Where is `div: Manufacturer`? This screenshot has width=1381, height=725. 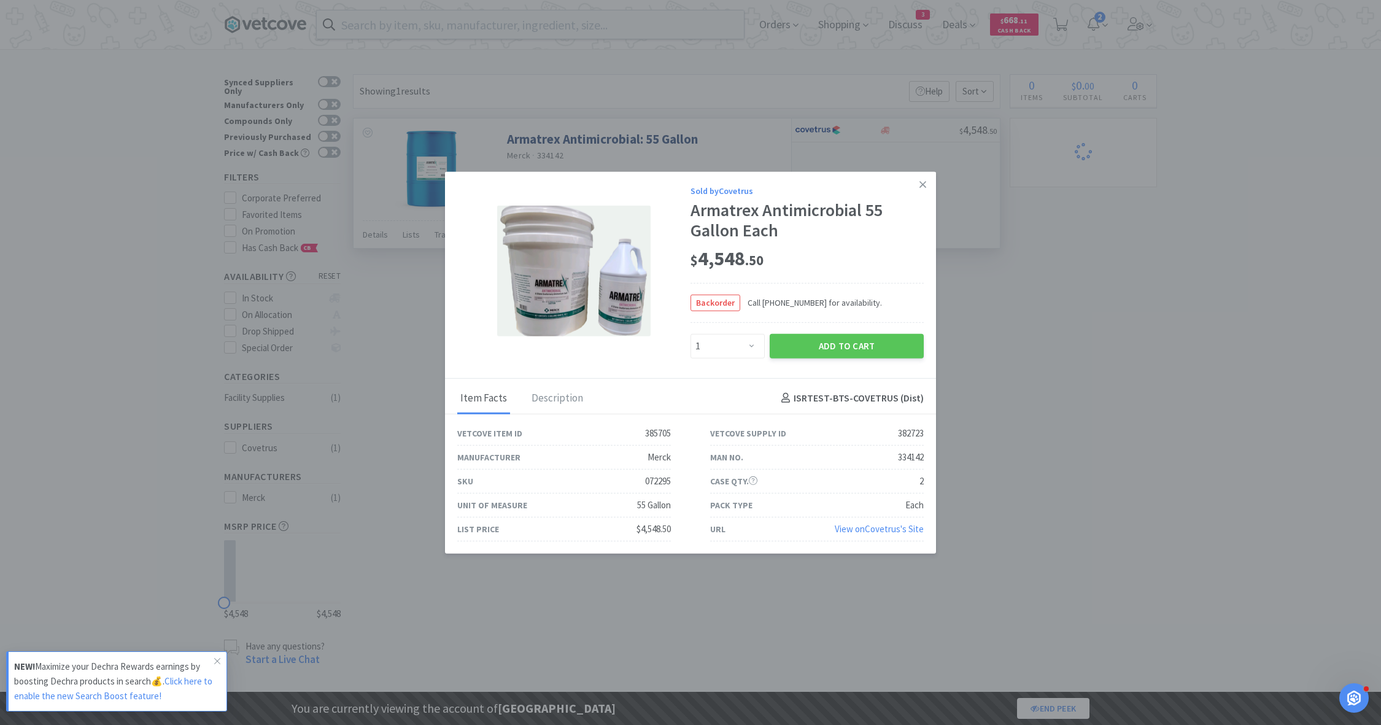 div: Manufacturer is located at coordinates (488, 456).